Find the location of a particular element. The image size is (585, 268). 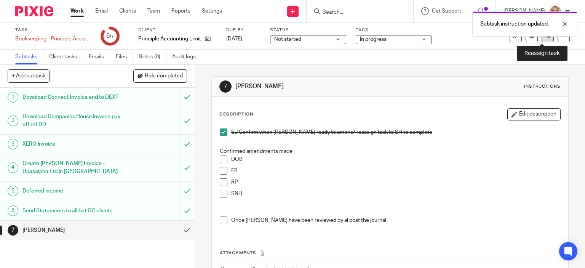

a: Files is located at coordinates (124, 57).